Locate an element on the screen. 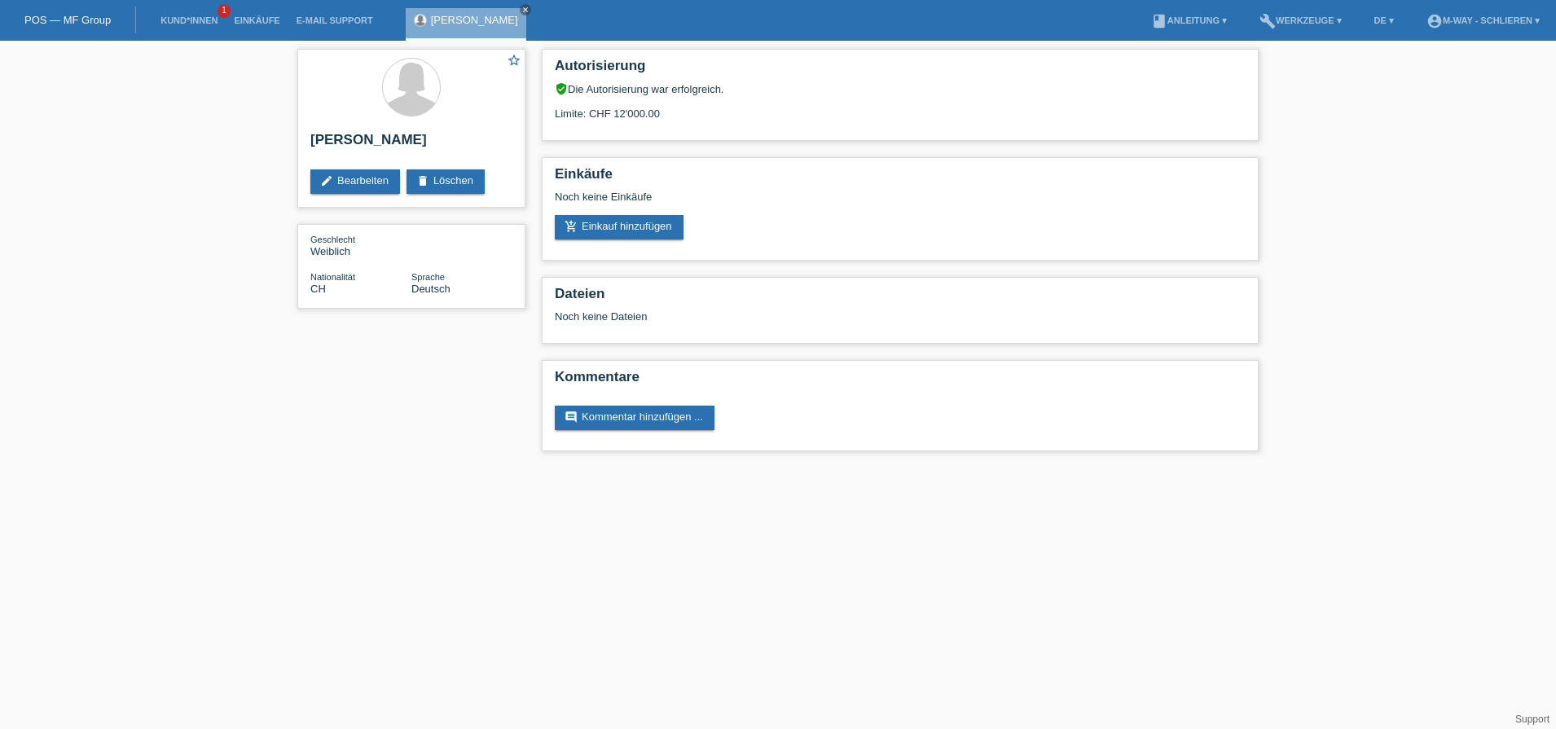 The width and height of the screenshot is (1556, 729). span: Sprache is located at coordinates (428, 277).